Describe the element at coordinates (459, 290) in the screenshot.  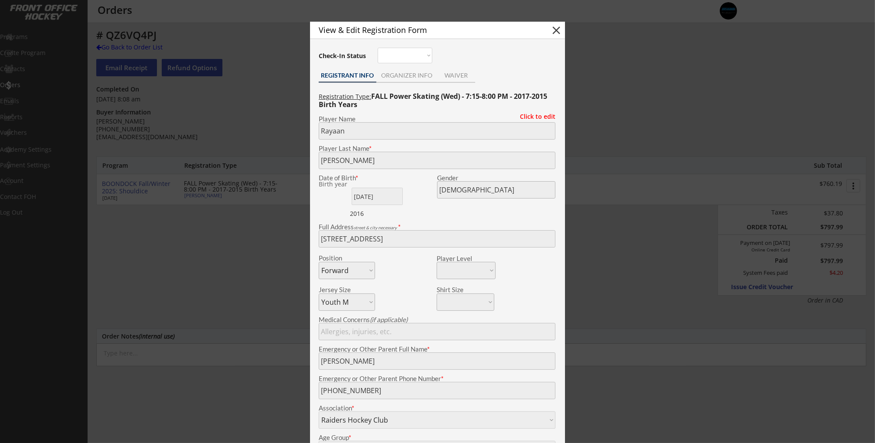
I see `div: Shirt Size` at that location.